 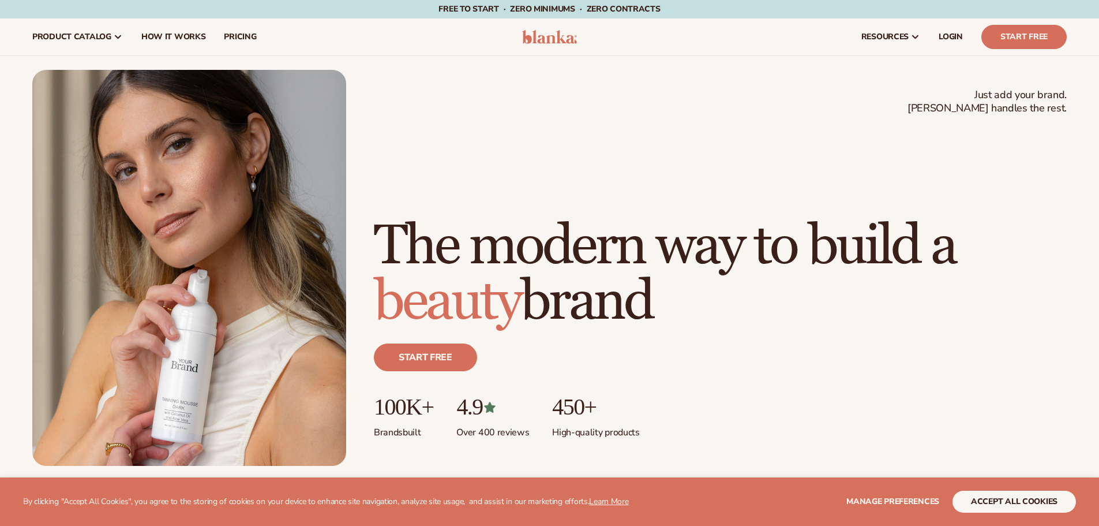 I want to click on h1: The modern way to build a brand, so click(x=720, y=274).